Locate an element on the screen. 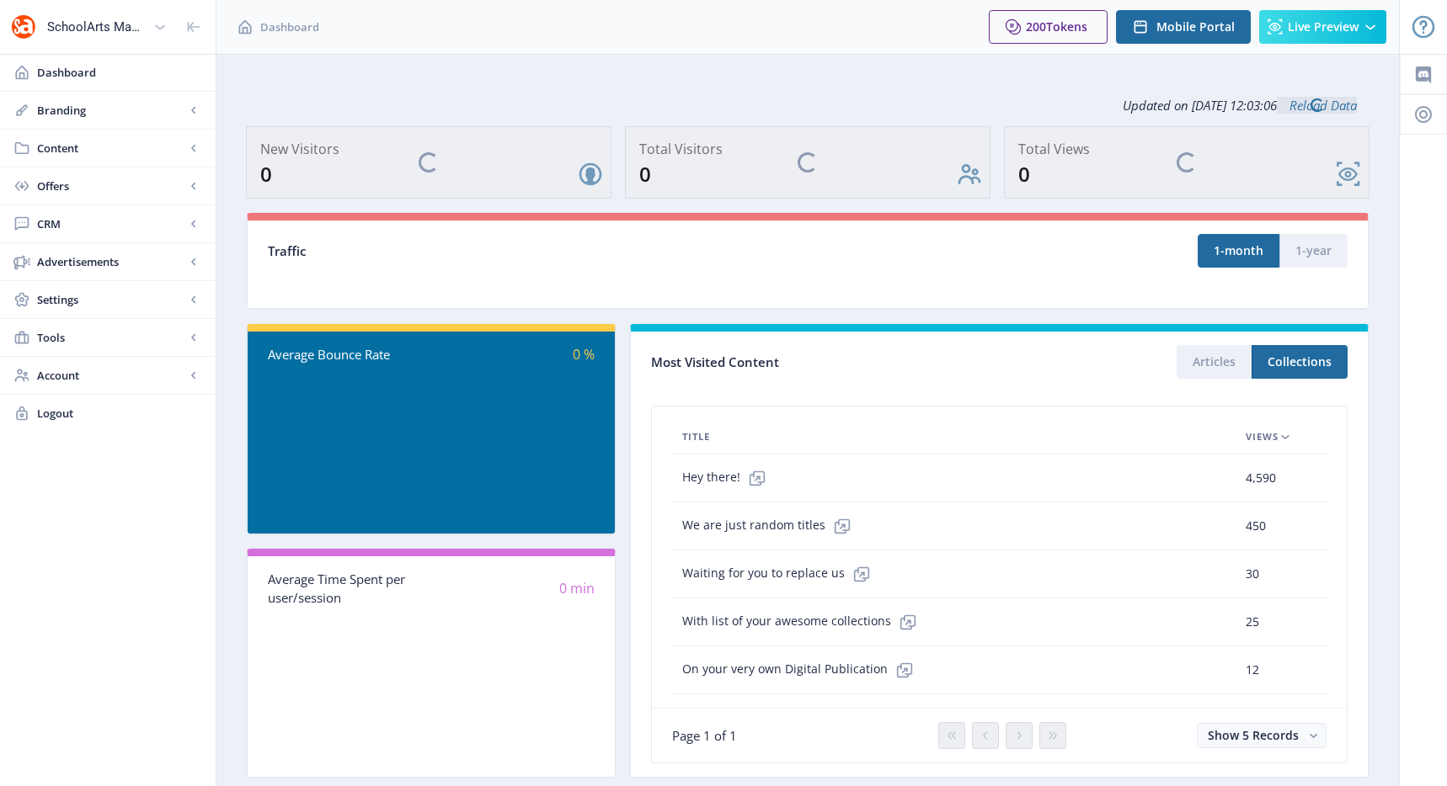 This screenshot has height=786, width=1447. span: 12 is located at coordinates (1252, 670).